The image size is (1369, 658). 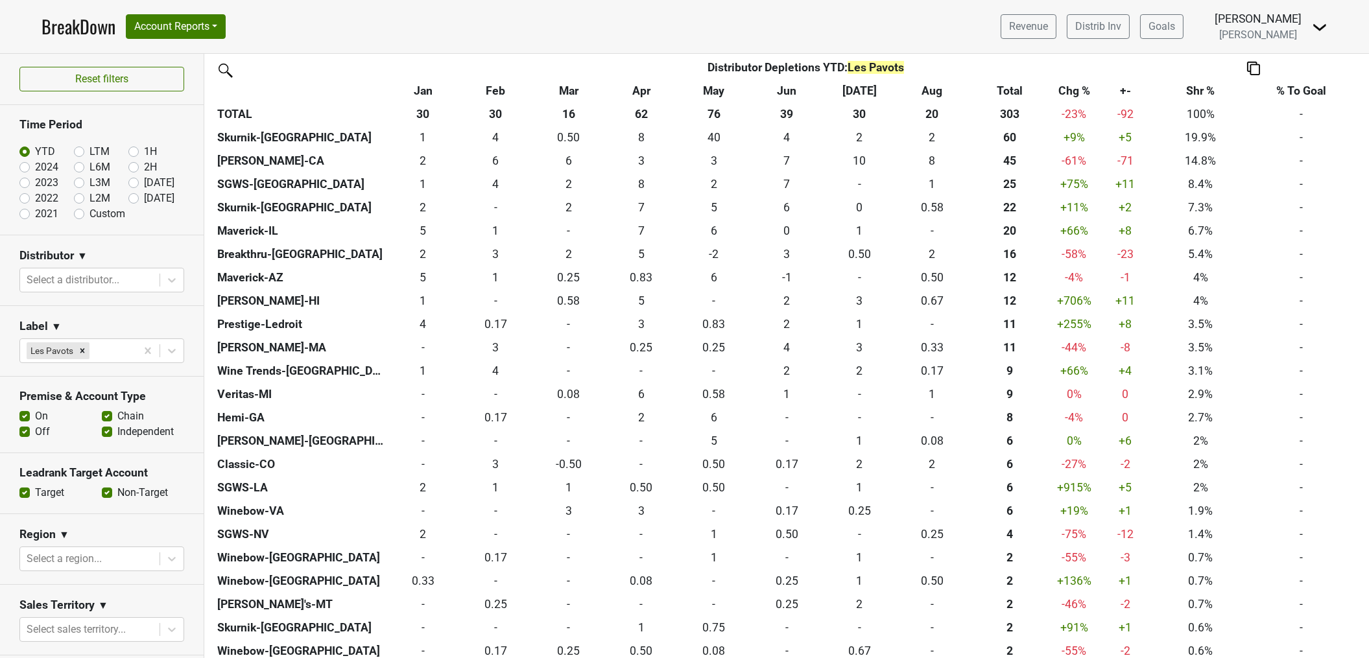 I want to click on img: Copy to clipboard, so click(x=1254, y=68).